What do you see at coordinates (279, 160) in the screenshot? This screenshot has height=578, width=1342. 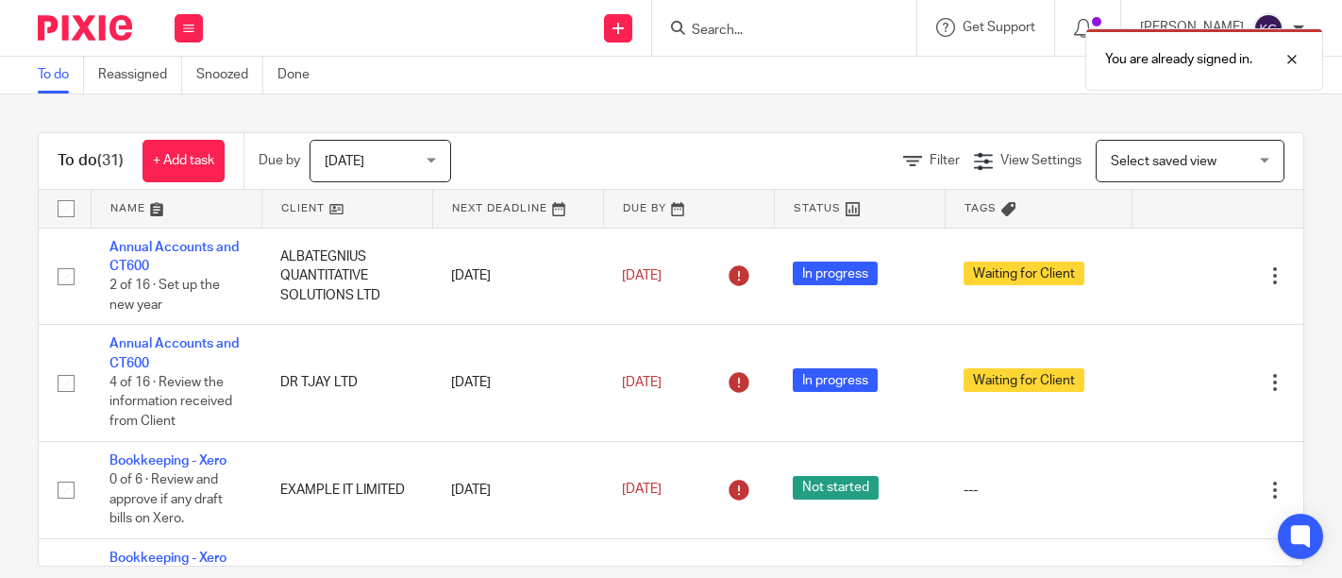 I see `p: Due by` at bounding box center [279, 160].